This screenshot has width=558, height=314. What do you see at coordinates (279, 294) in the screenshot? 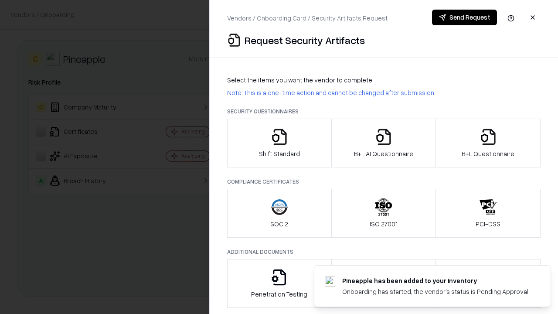
I see `p: Penetration Testing` at bounding box center [279, 294].